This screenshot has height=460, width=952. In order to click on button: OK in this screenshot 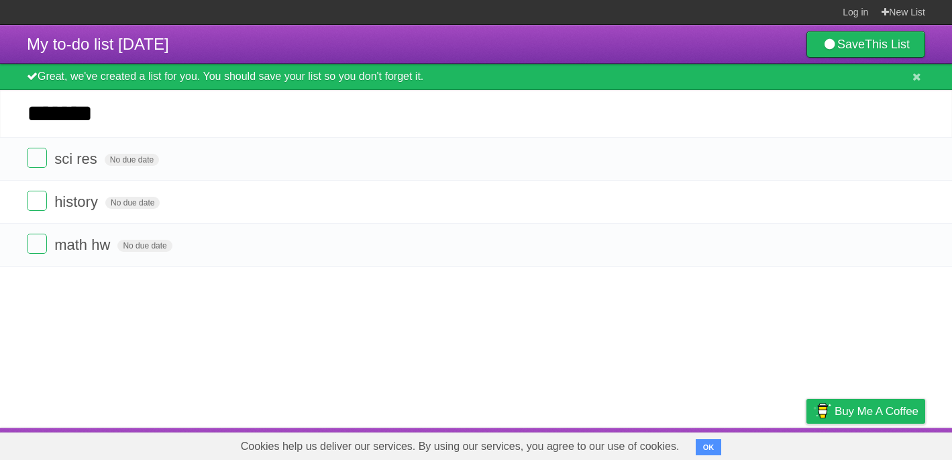, I will do `click(709, 447)`.